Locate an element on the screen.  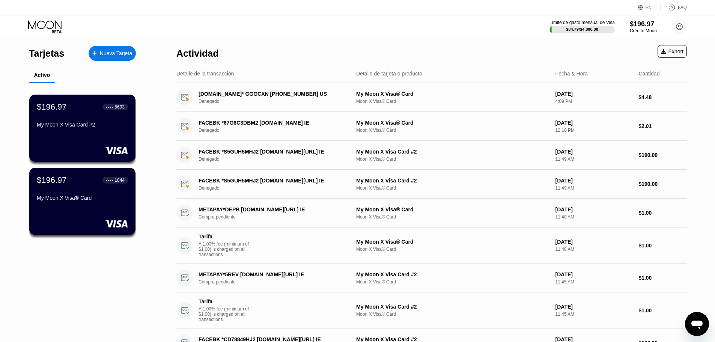
div: TarifaA 1.00% fee (minimum of $1.00) is charged on all transactionsMy Moon X Visa® CardMoon X Vis... is located at coordinates (432, 245).